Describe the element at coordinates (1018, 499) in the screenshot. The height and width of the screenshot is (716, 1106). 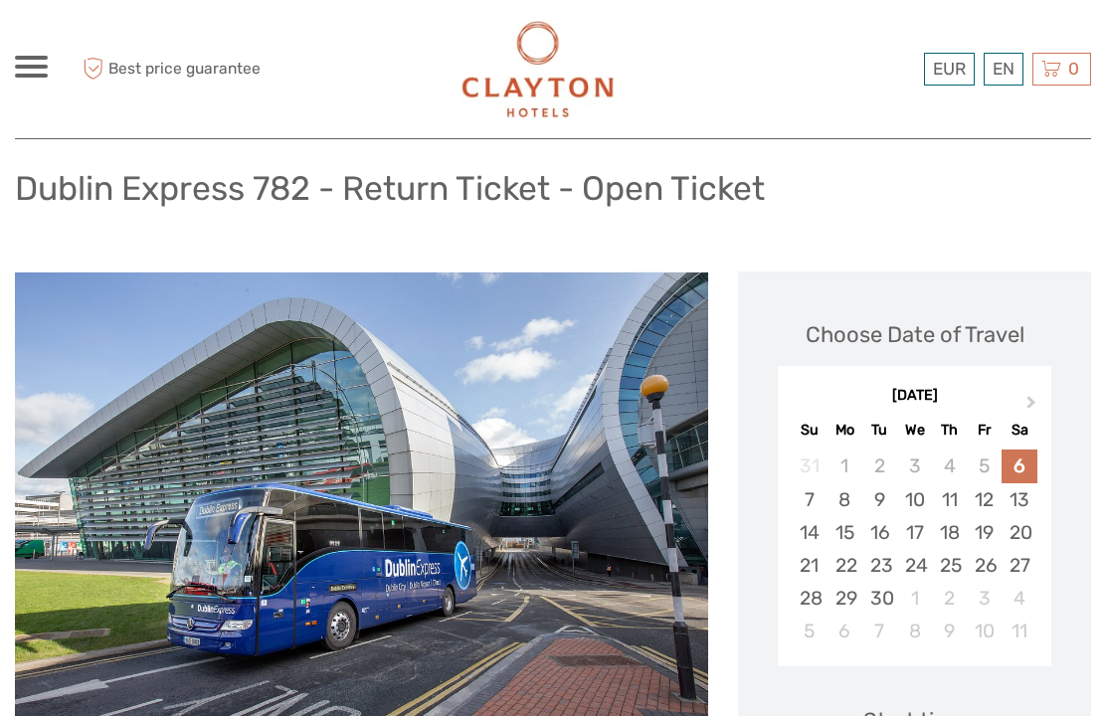
I see `div: Choose Saturday, September 13th, 2025` at that location.